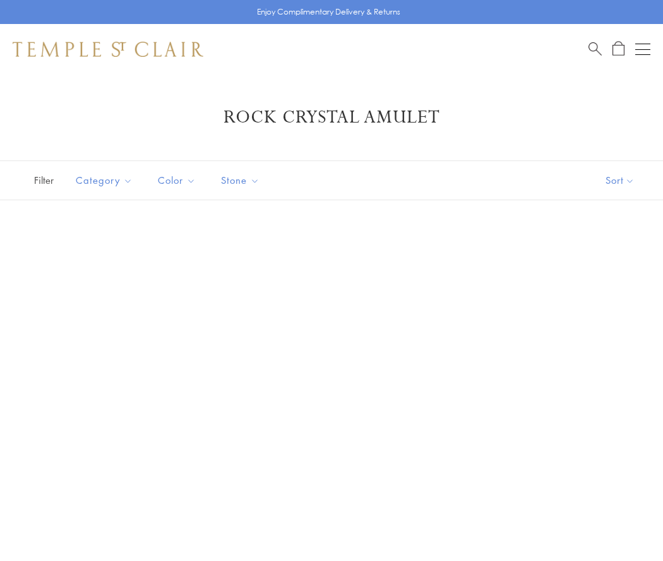 The height and width of the screenshot is (561, 663). I want to click on span: Color, so click(178, 180).